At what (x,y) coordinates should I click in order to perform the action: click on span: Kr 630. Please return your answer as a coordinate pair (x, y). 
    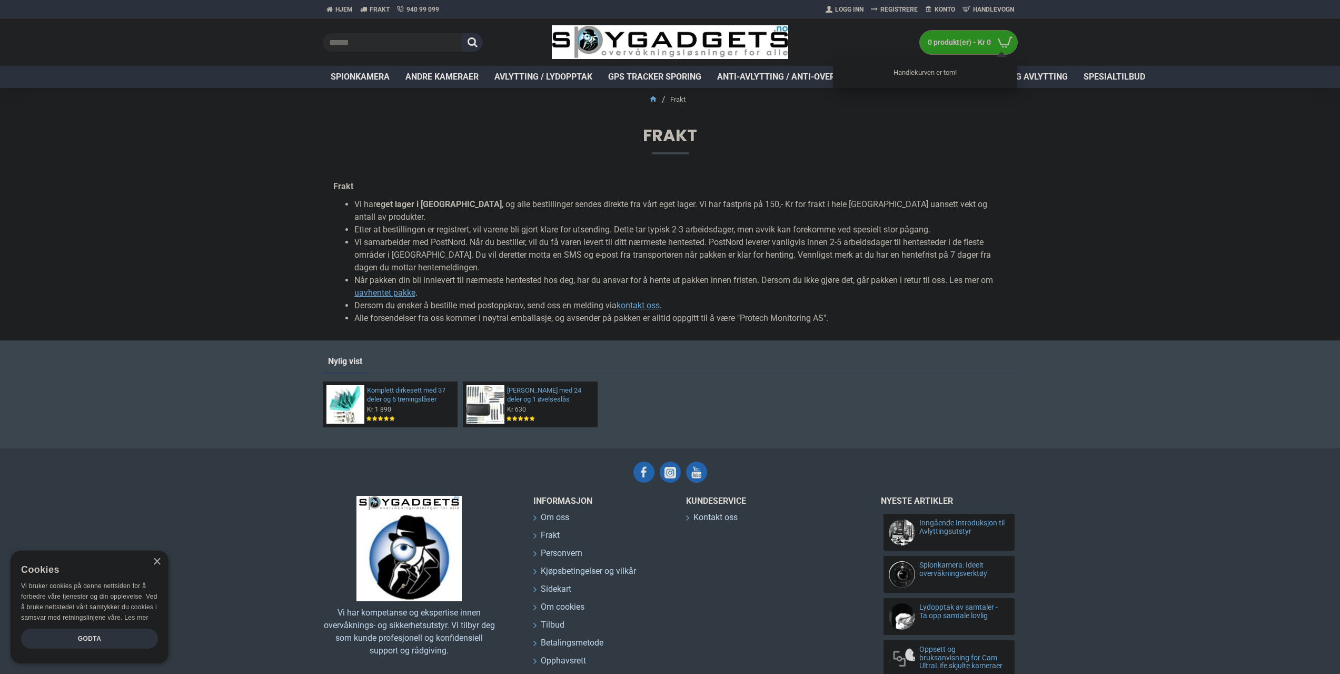
    Looking at the image, I should click on (517, 409).